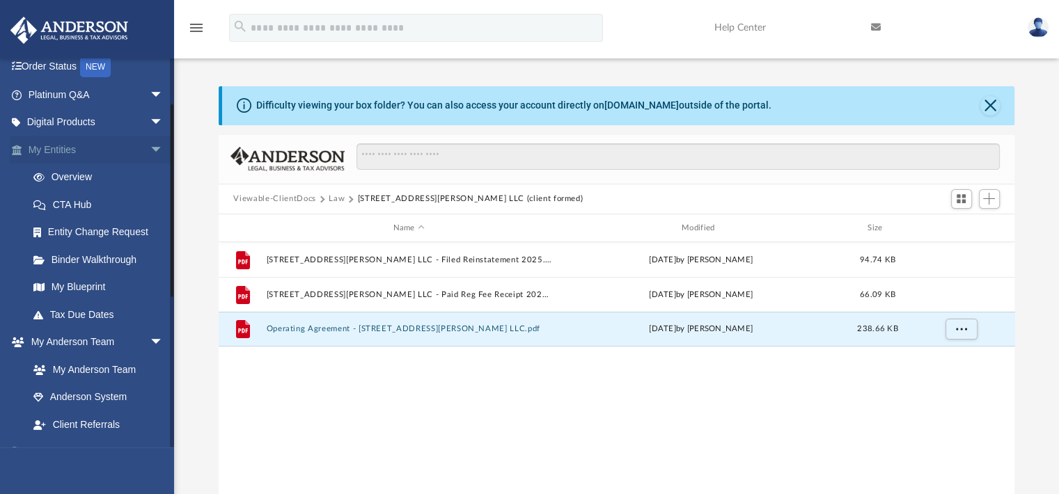 Image resolution: width=1059 pixels, height=494 pixels. I want to click on button: More options, so click(961, 330).